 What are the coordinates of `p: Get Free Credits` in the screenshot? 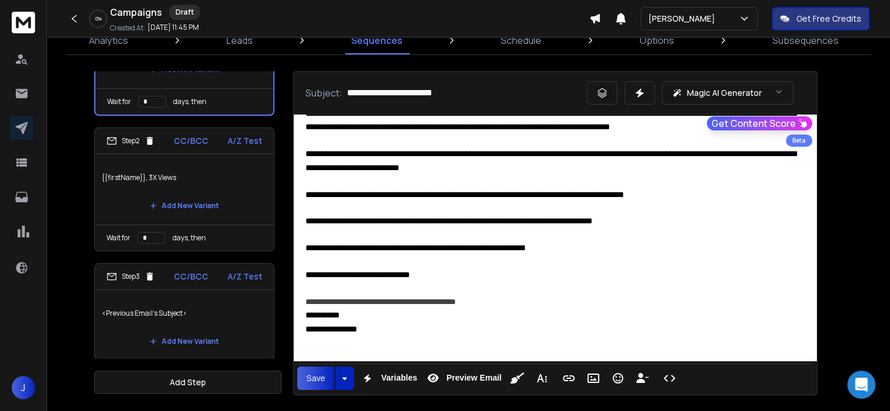 It's located at (828, 19).